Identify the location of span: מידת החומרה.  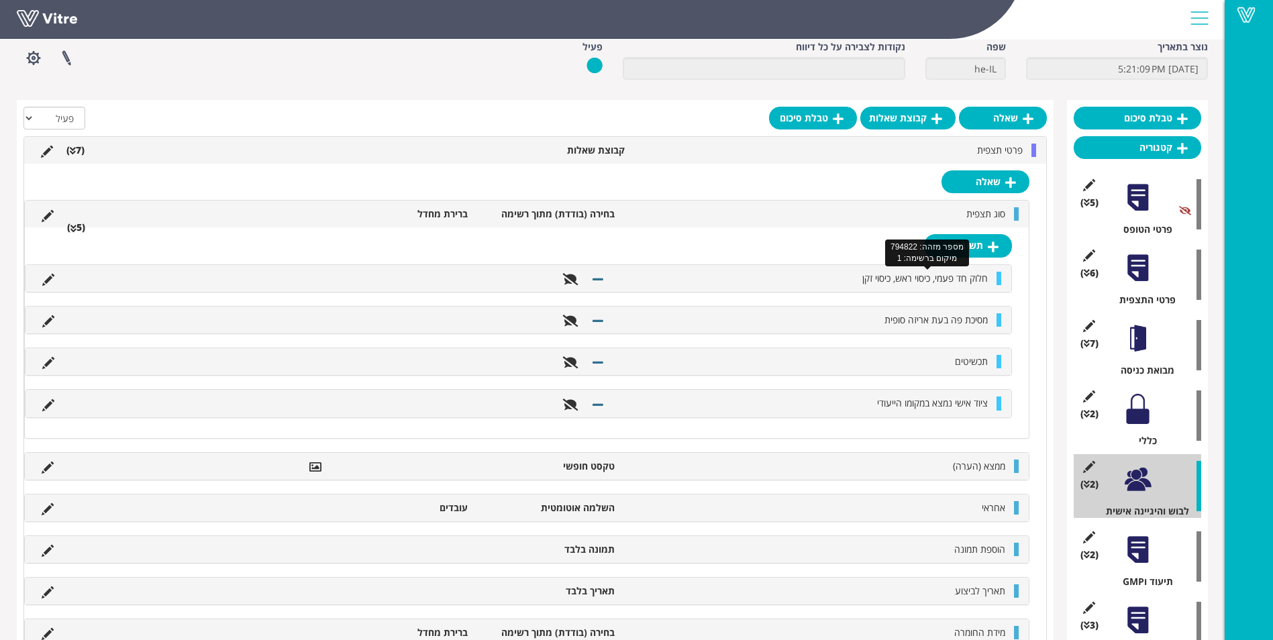
(980, 632).